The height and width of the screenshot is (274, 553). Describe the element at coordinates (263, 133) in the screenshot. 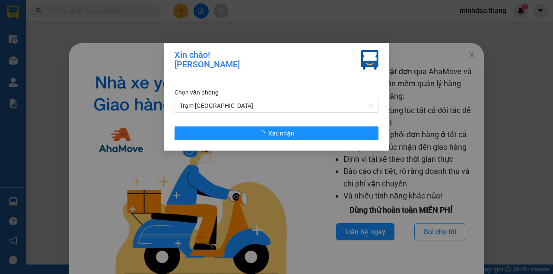

I see `span: loading` at that location.